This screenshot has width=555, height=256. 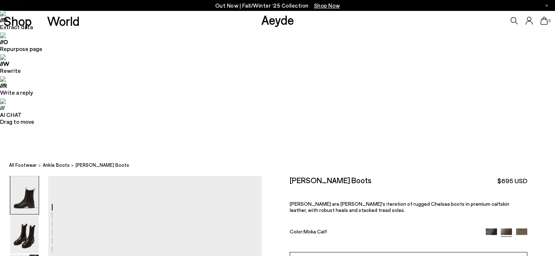 What do you see at coordinates (24, 195) in the screenshot?
I see `img: Jack Chelsea Boots - Image 1` at bounding box center [24, 195].